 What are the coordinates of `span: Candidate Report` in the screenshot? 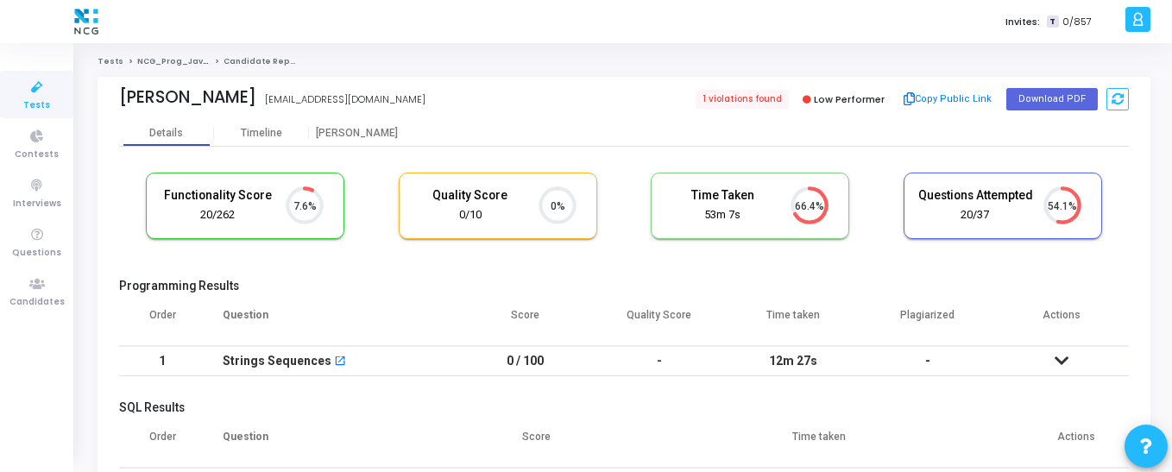 It's located at (263, 61).